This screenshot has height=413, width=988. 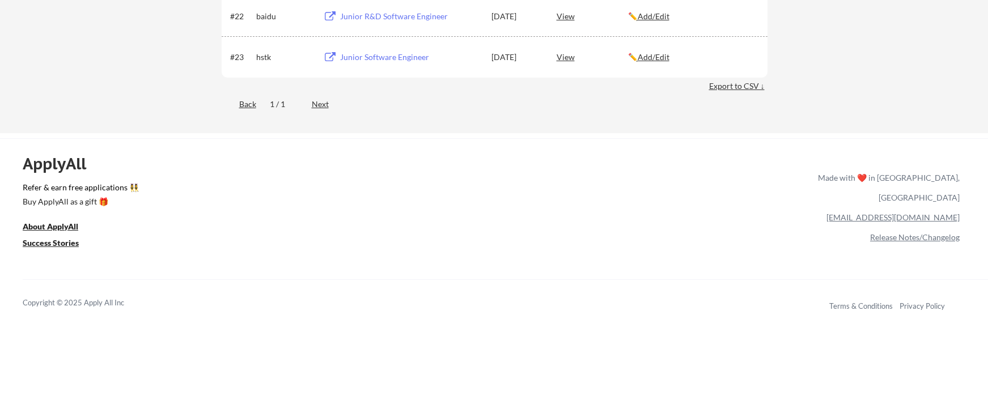 What do you see at coordinates (411, 16) in the screenshot?
I see `div: Junior R&D Software Engineer` at bounding box center [411, 16].